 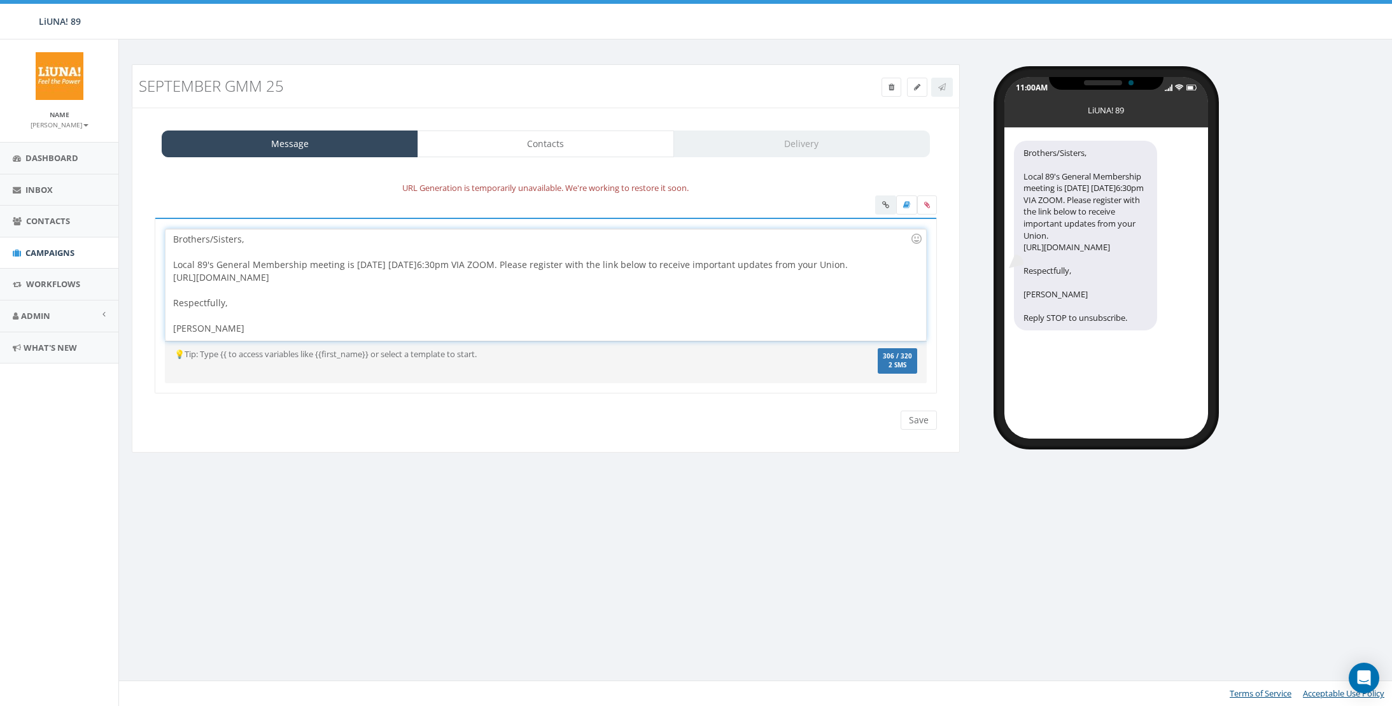 I want to click on h3: September GMM 25, so click(x=441, y=86).